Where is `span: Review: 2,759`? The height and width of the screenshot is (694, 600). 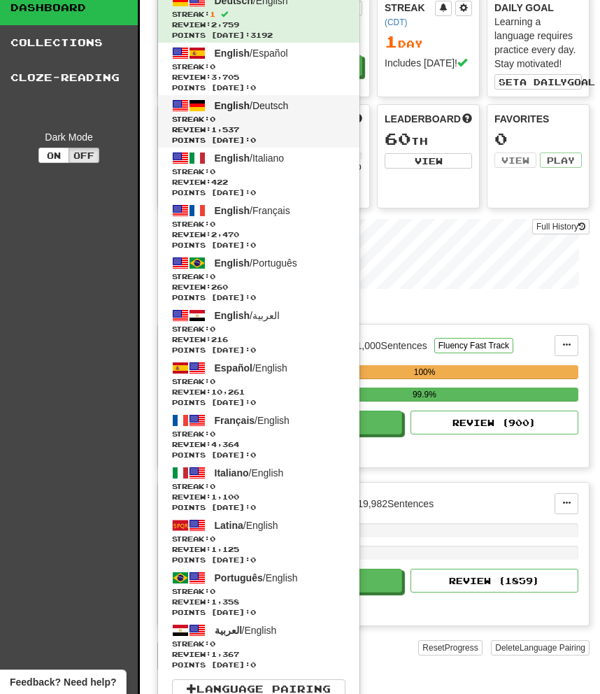
span: Review: 2,759 is located at coordinates (259, 24).